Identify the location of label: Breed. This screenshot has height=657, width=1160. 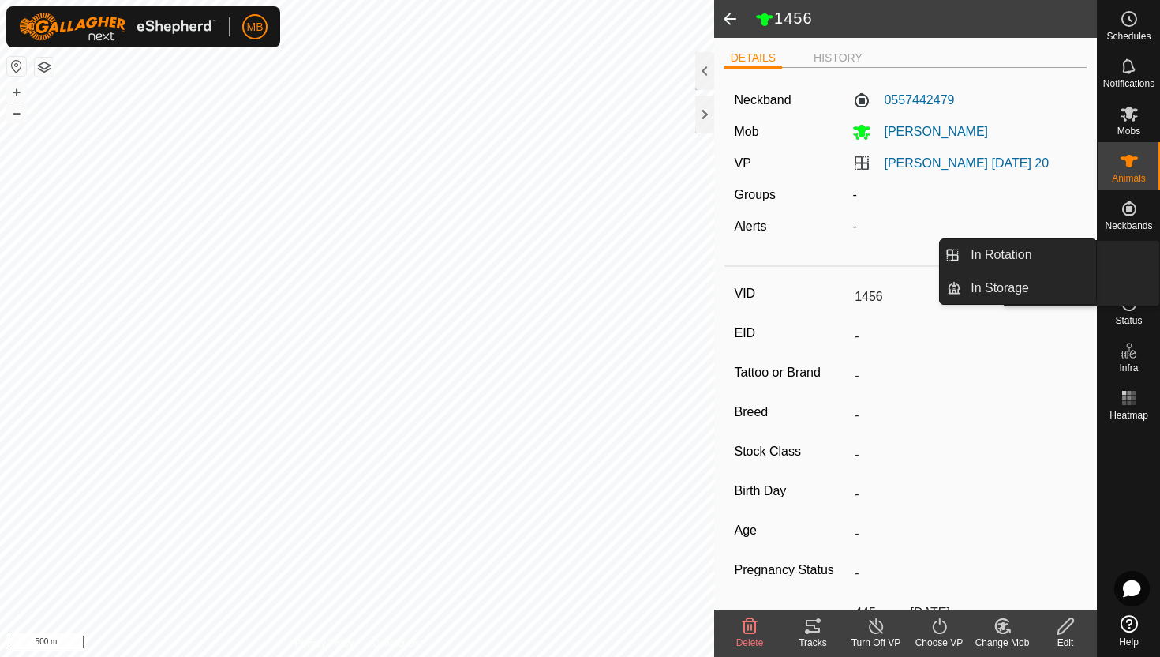
(792, 412).